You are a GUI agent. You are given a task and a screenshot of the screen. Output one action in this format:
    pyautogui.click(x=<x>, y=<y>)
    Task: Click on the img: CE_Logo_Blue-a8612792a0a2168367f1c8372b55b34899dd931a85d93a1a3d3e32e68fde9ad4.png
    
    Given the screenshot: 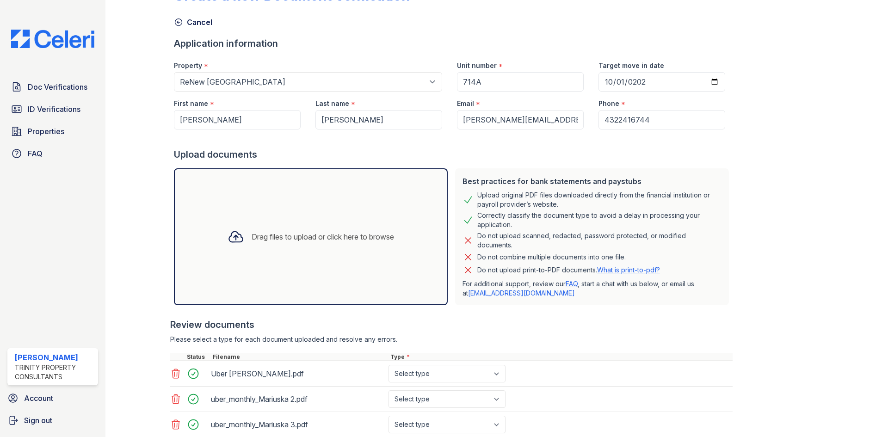 What is the action you would take?
    pyautogui.click(x=53, y=39)
    